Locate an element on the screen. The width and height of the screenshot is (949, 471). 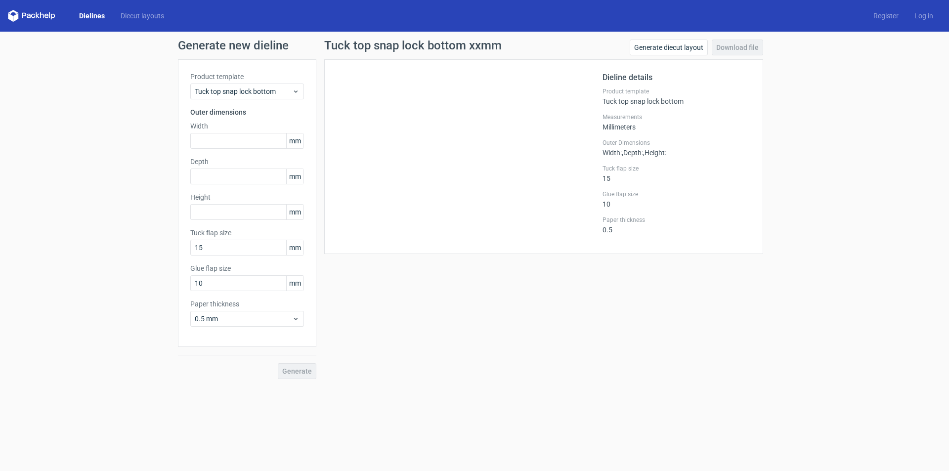
a: Generate diecut layout is located at coordinates (669, 47).